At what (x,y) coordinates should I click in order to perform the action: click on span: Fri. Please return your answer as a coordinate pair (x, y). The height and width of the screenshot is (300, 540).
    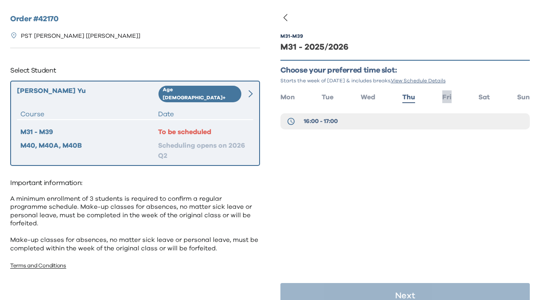
    Looking at the image, I should click on (447, 97).